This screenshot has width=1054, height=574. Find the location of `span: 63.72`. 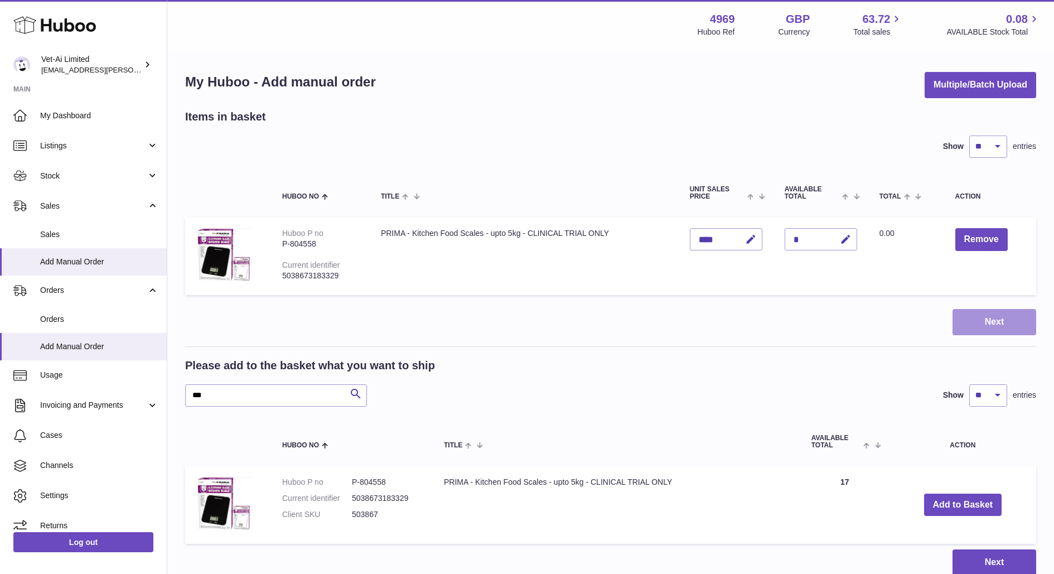

span: 63.72 is located at coordinates (877, 19).